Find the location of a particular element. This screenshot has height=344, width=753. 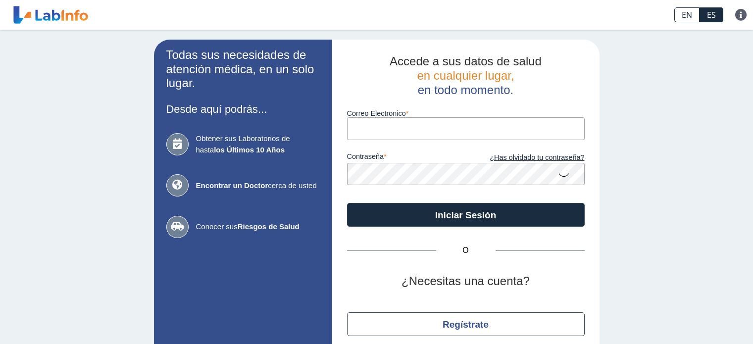

button: Iniciar Sesión is located at coordinates (466, 215).